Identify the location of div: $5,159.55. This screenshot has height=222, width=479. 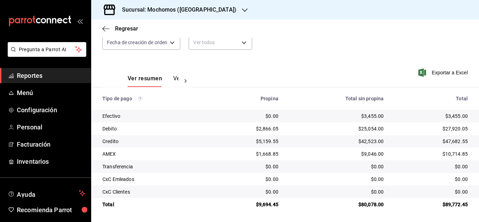
(248, 141).